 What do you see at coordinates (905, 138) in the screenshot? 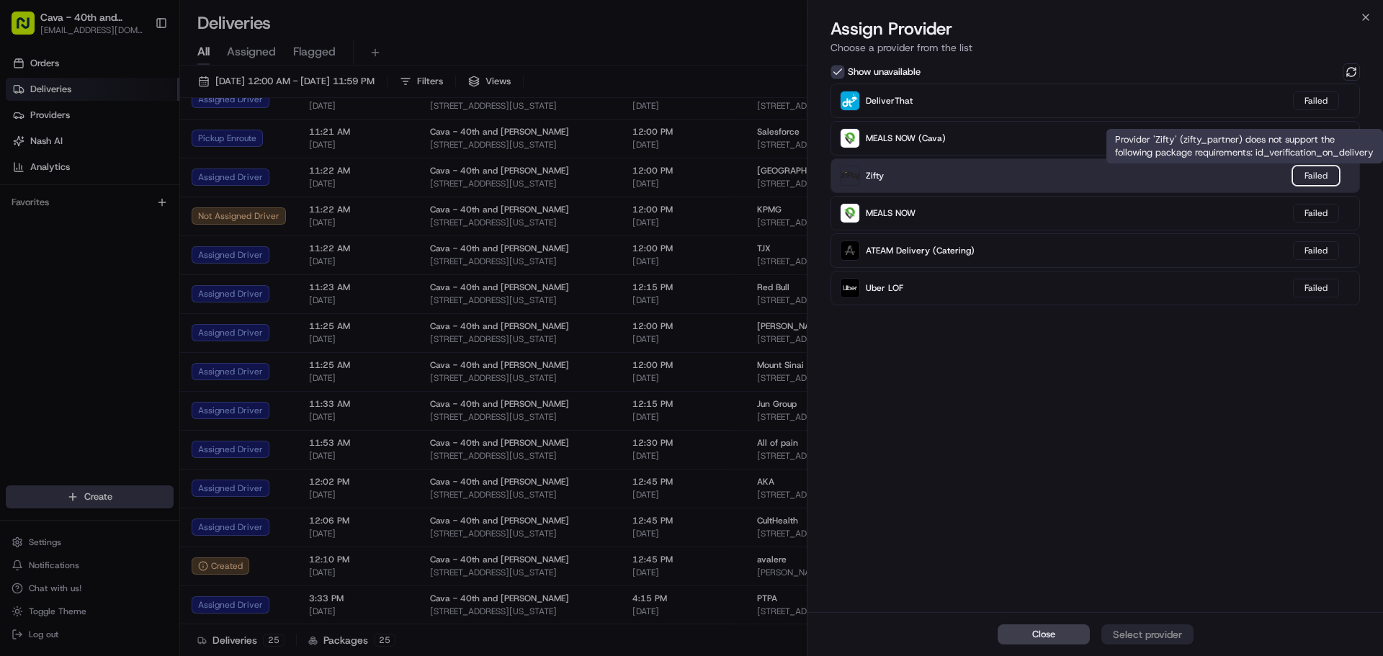
I see `span: MEALS NOW (Cava)` at bounding box center [905, 138].